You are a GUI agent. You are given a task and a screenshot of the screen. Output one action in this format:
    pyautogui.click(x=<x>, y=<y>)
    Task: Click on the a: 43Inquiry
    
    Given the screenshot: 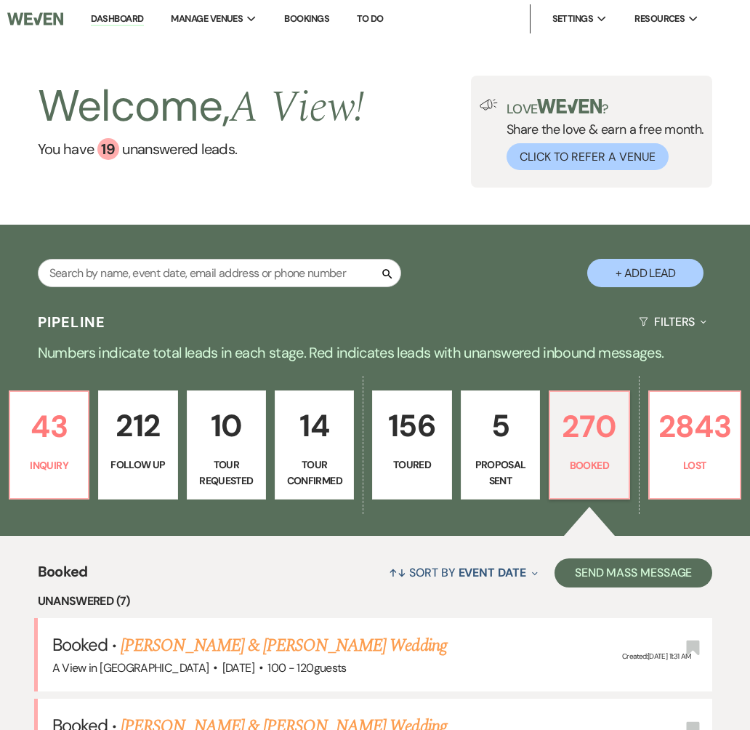 What is the action you would take?
    pyautogui.click(x=49, y=445)
    